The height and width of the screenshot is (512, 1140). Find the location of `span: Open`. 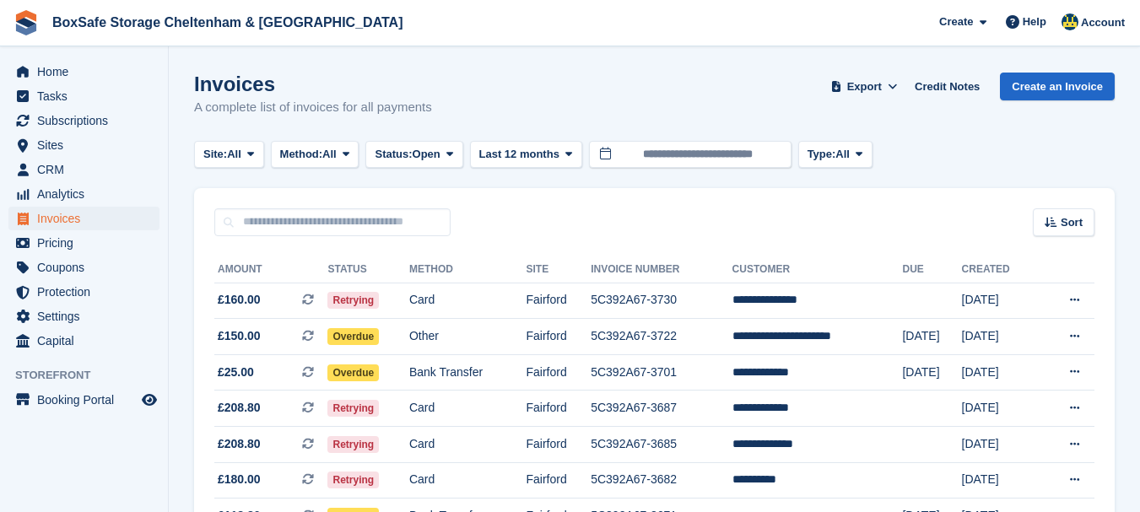

span: Open is located at coordinates (426, 154).